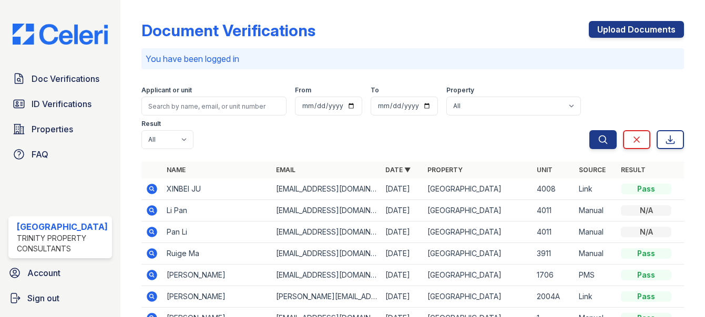 This screenshot has width=705, height=317. Describe the element at coordinates (595, 275) in the screenshot. I see `td: PMS` at that location.